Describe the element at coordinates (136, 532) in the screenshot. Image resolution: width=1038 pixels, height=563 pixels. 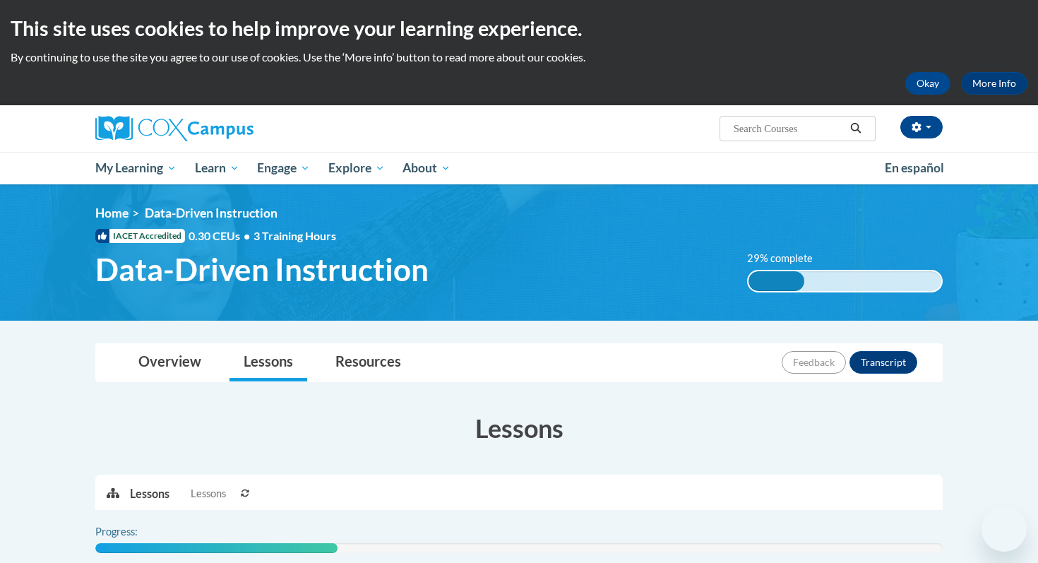
I see `label: Progress:` at that location.